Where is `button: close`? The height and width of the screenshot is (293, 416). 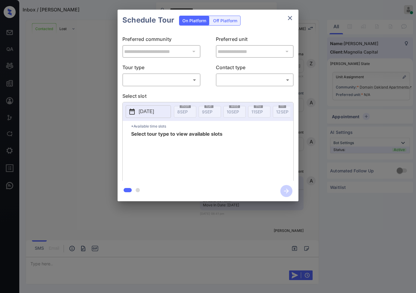
button: close is located at coordinates (290, 18).